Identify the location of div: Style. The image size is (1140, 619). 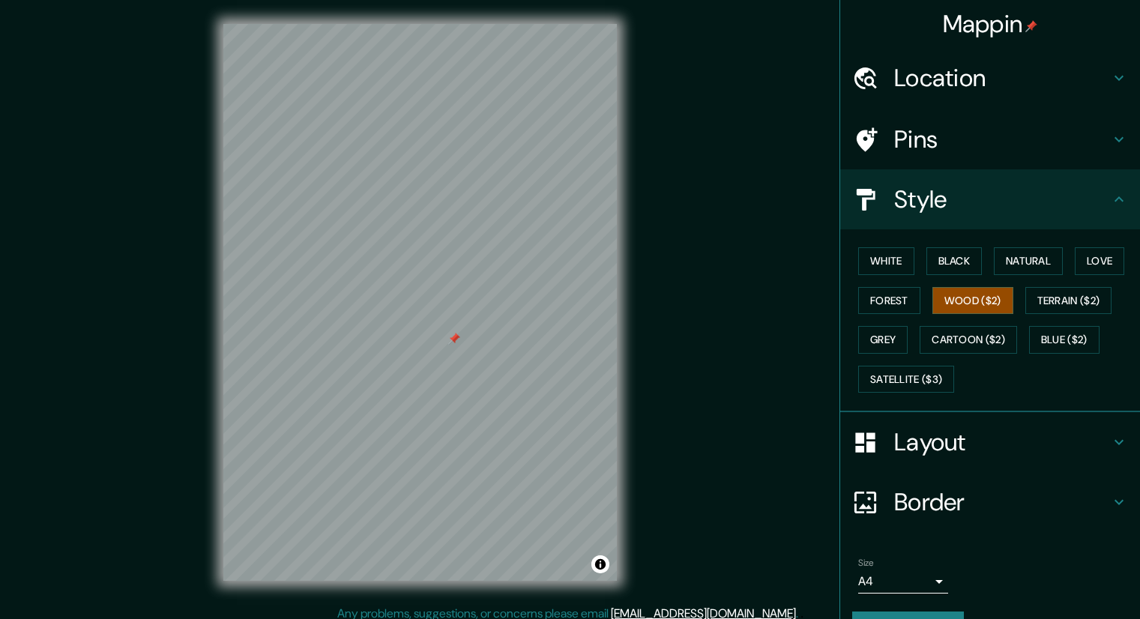
(990, 199).